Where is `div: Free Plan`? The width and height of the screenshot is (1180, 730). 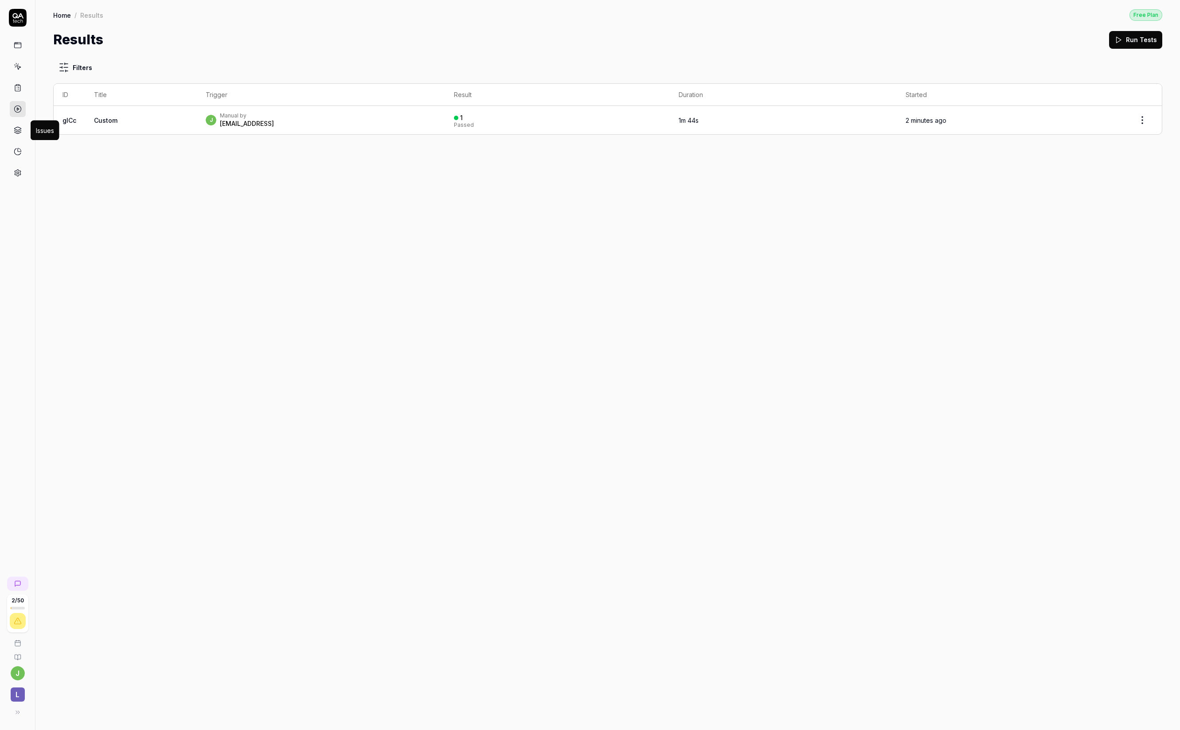
div: Free Plan is located at coordinates (1146, 15).